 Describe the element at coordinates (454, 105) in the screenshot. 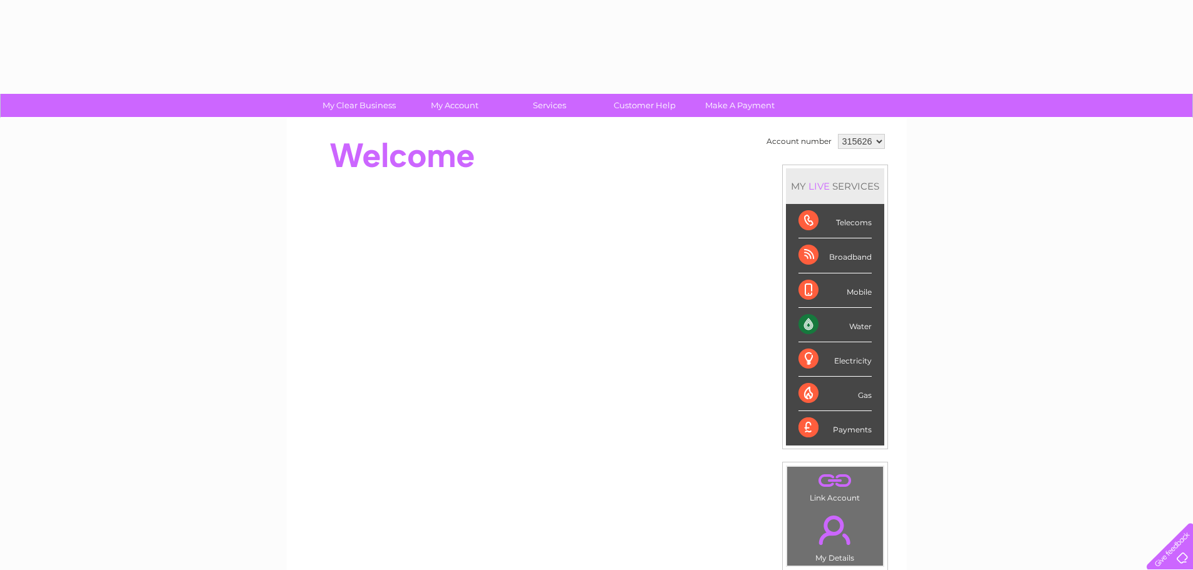

I see `a: My Account` at that location.